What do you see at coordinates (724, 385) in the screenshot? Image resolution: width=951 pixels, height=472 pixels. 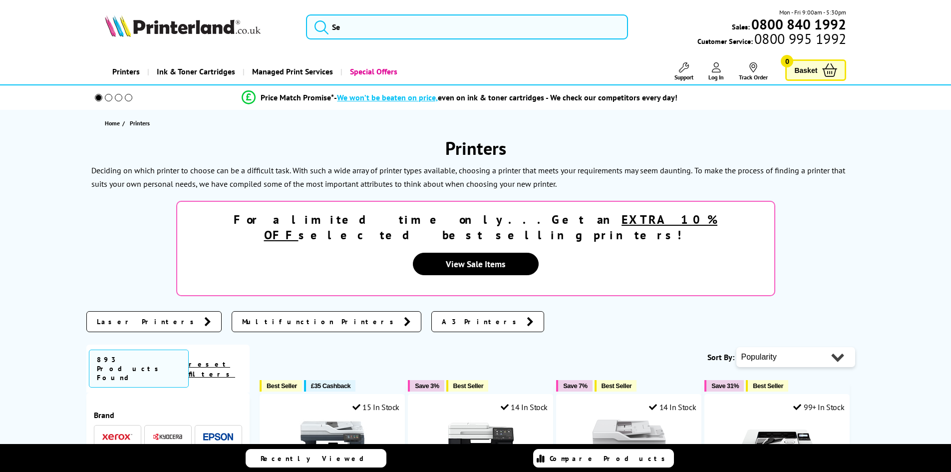 I see `button: Save 31%` at bounding box center [724, 385].